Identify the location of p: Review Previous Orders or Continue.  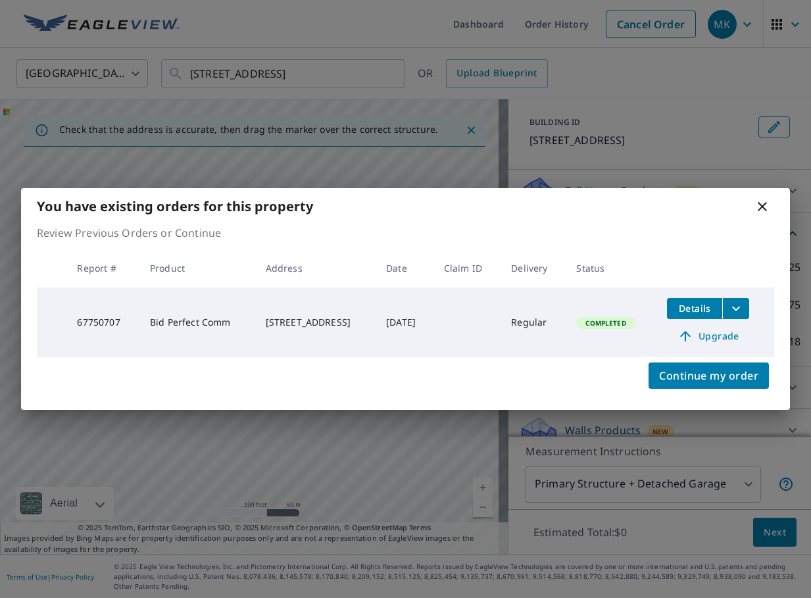
(405, 233).